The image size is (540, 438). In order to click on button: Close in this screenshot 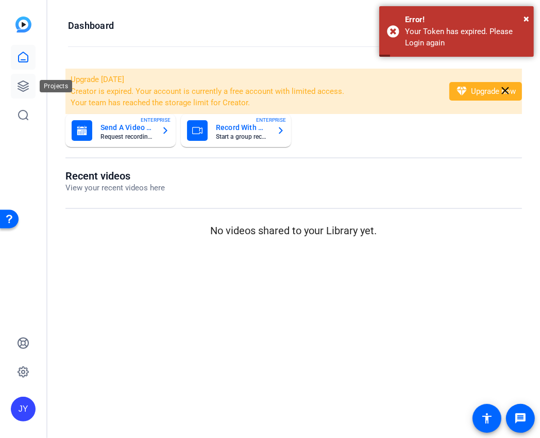, I will do `click(526, 19)`.